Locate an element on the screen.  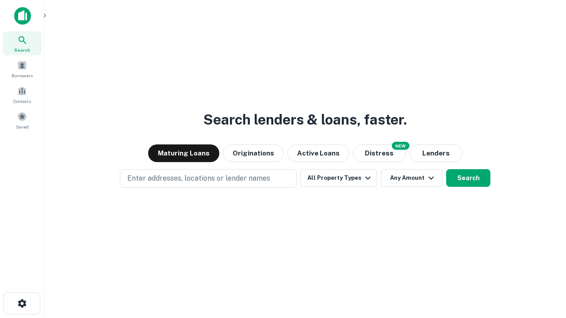
button: Active Loans is located at coordinates (318, 153).